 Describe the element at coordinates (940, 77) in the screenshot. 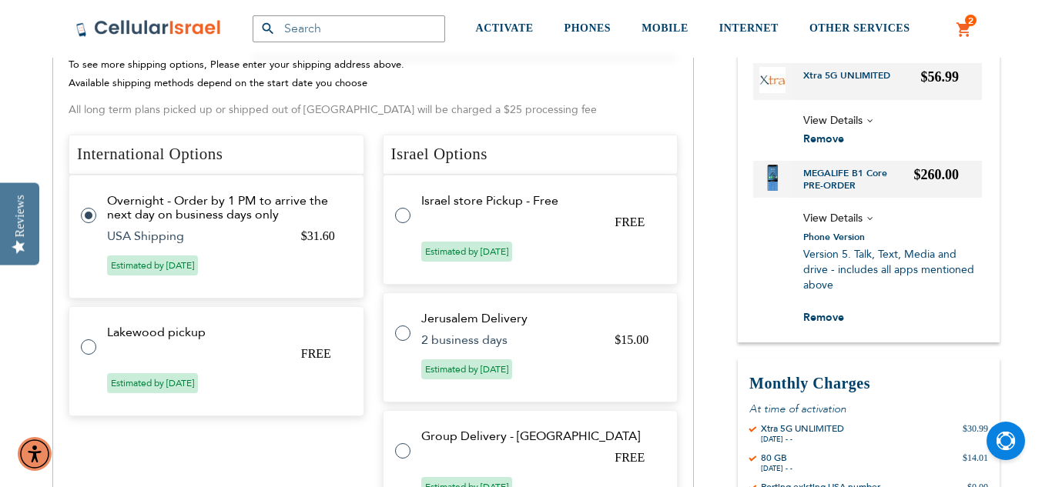

I see `span: $56.99` at that location.